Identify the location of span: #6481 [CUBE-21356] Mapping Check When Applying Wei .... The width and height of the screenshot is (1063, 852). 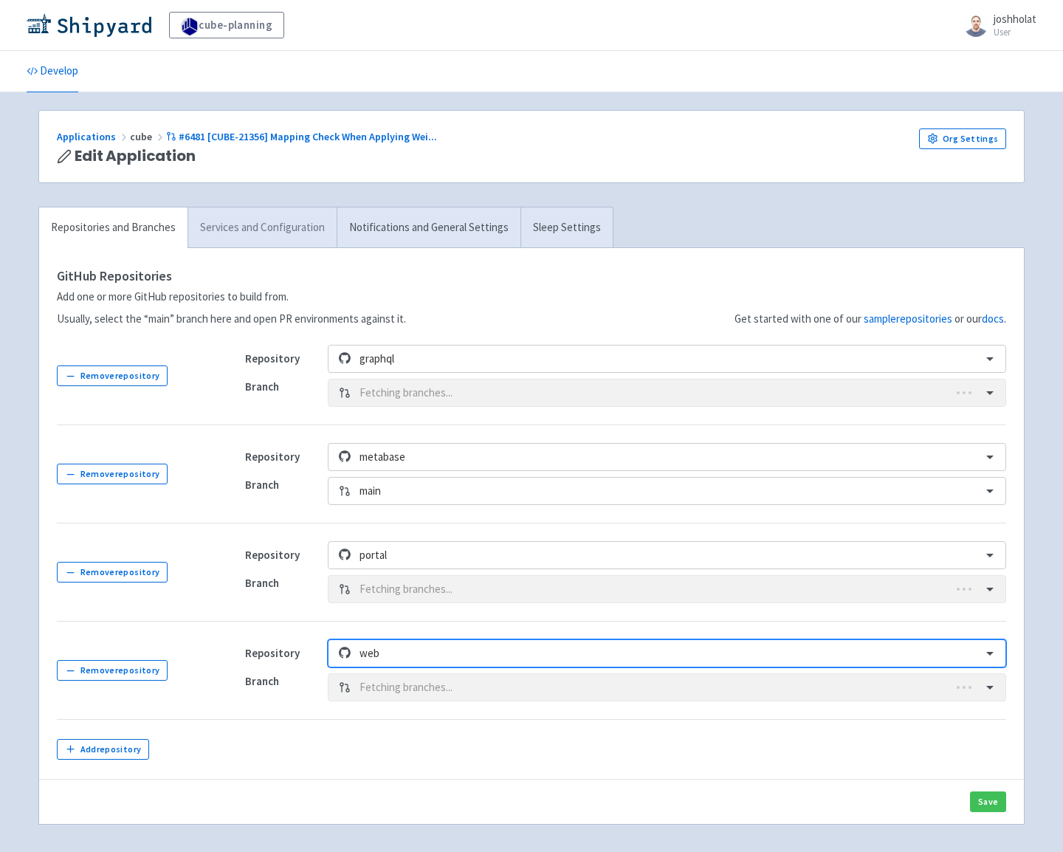
(308, 137).